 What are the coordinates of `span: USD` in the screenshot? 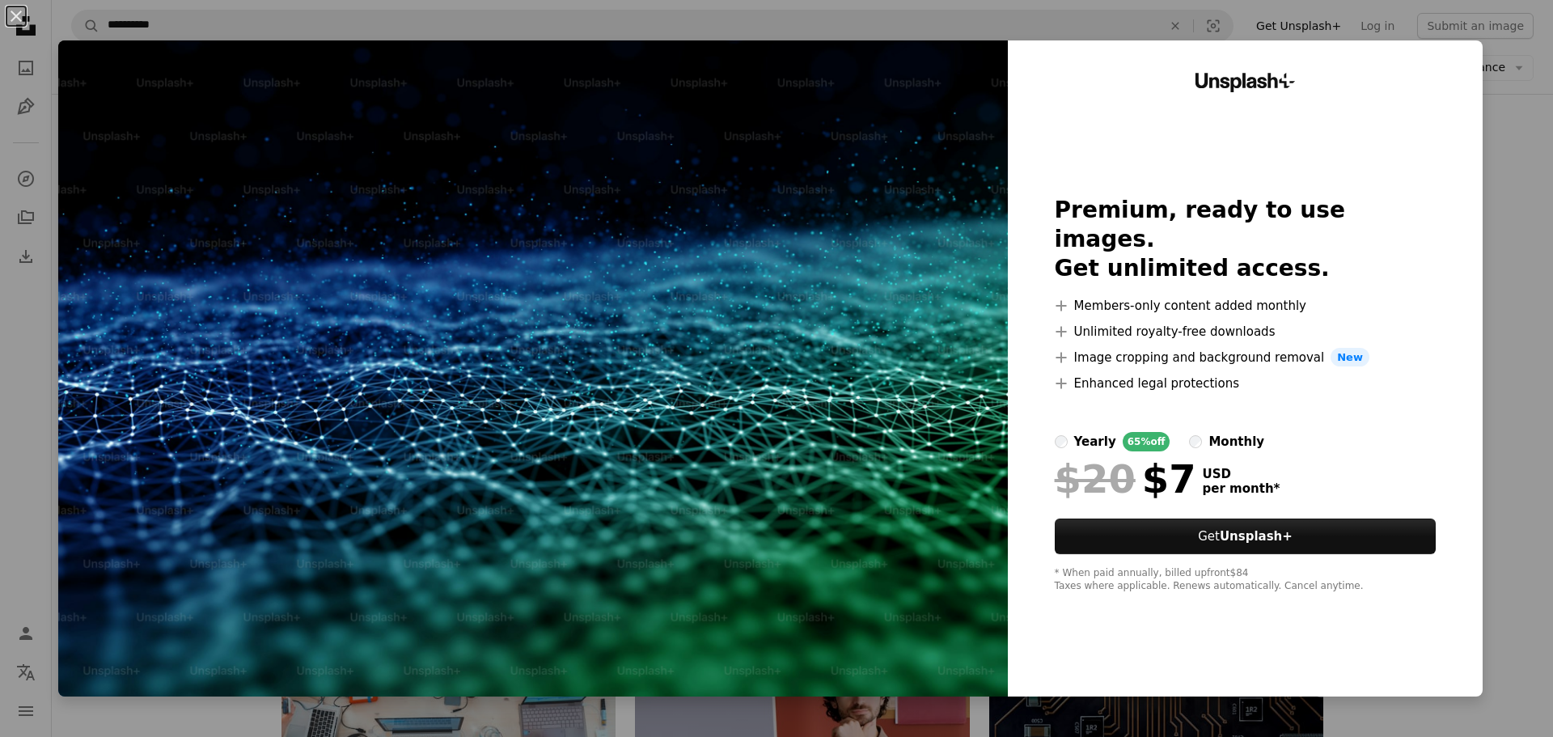 It's located at (1242, 474).